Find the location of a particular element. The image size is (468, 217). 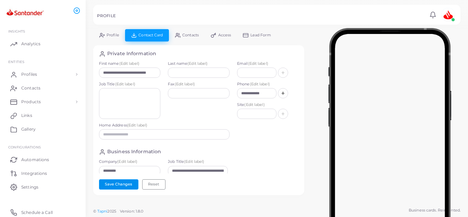

span: 2025 is located at coordinates (111, 211).